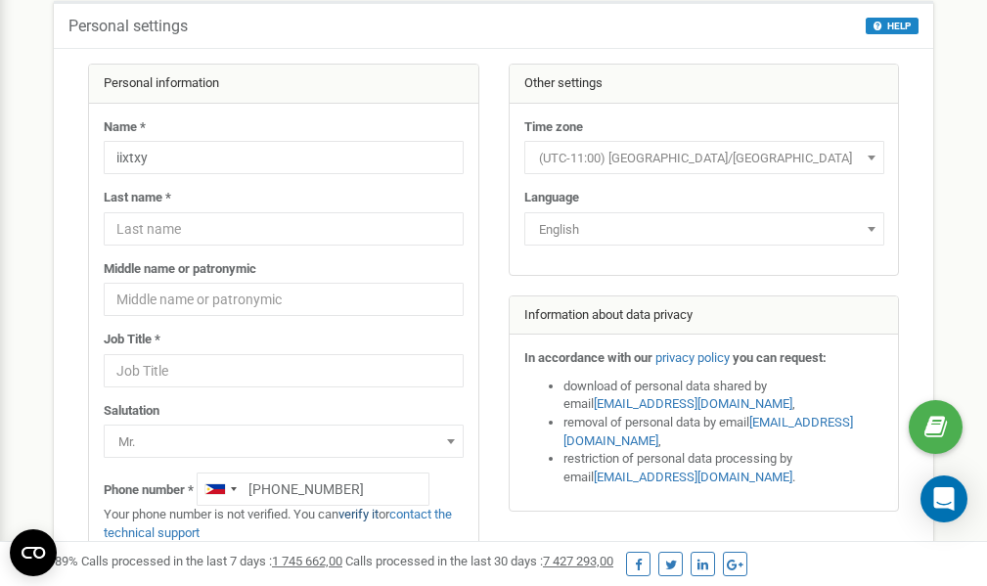 The height and width of the screenshot is (586, 987). I want to click on div: Other settings, so click(704, 84).